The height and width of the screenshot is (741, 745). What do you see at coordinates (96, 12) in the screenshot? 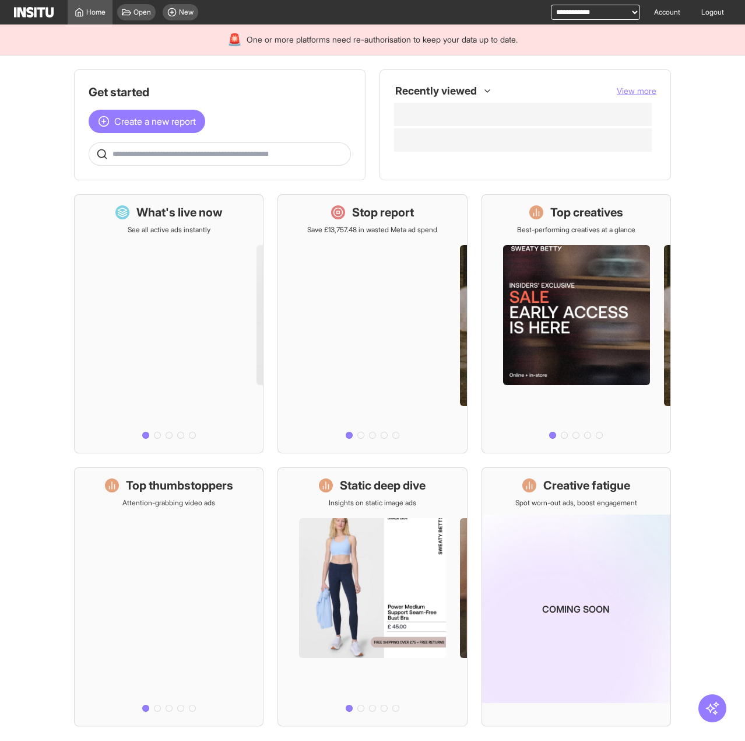
I see `span: Home` at bounding box center [96, 12].